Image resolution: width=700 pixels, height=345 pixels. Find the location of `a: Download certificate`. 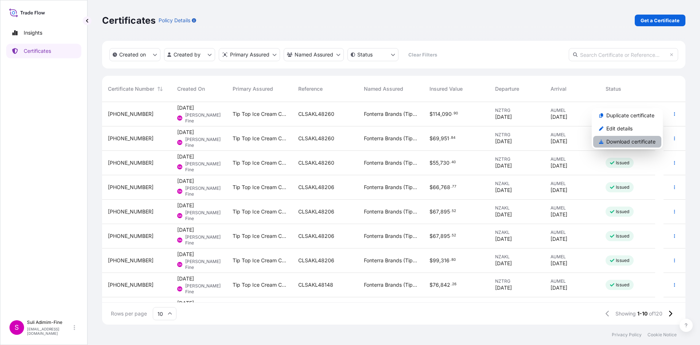

a: Download certificate is located at coordinates (628, 142).